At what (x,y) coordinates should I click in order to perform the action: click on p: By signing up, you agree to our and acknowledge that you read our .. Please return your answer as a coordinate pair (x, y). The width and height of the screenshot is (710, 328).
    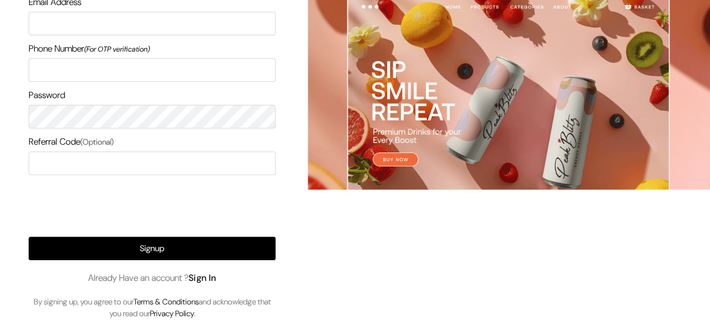
    Looking at the image, I should click on (152, 308).